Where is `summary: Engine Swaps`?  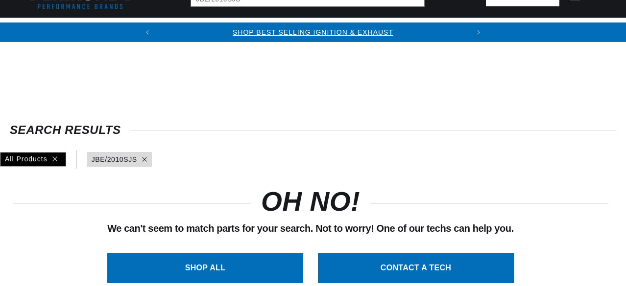 summary: Engine Swaps is located at coordinates (445, 29).